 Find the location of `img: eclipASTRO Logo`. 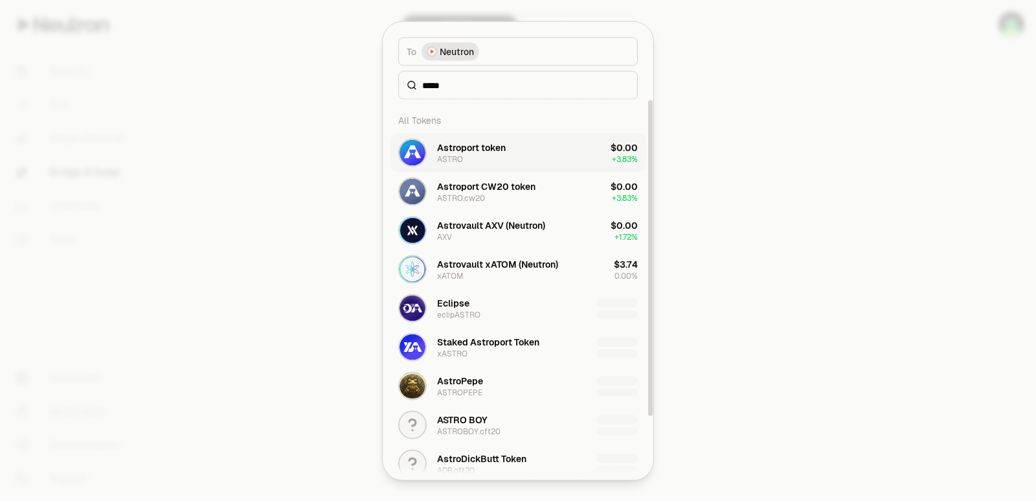

img: eclipASTRO Logo is located at coordinates (413, 308).